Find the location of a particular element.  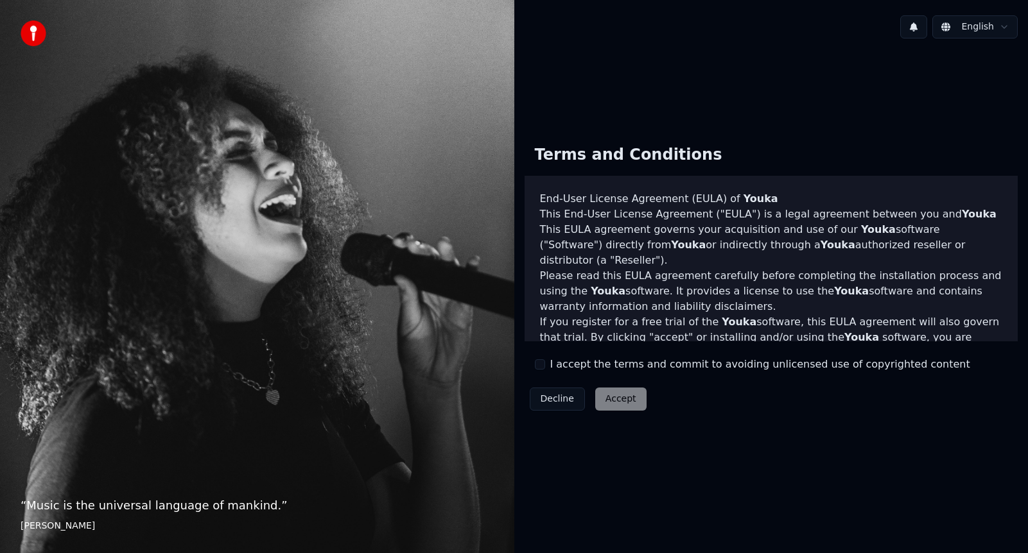

div: Terms and Conditions is located at coordinates (629, 155).